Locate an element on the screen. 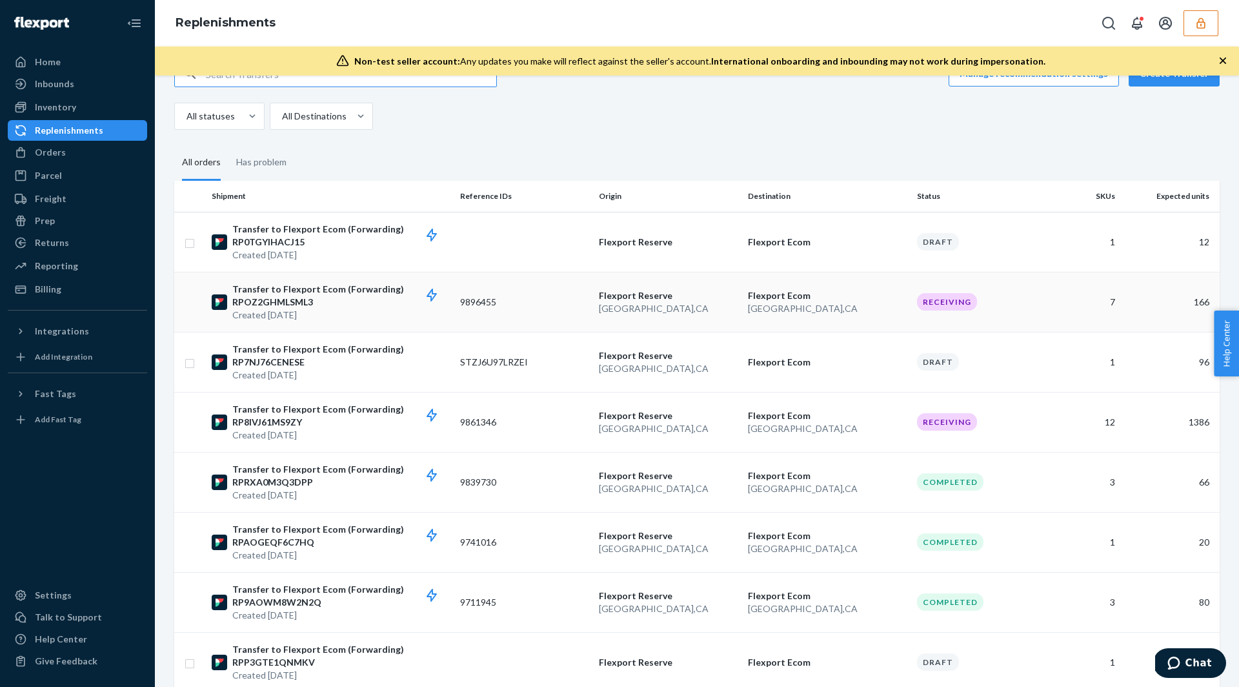  div: Has problem is located at coordinates (261, 162).